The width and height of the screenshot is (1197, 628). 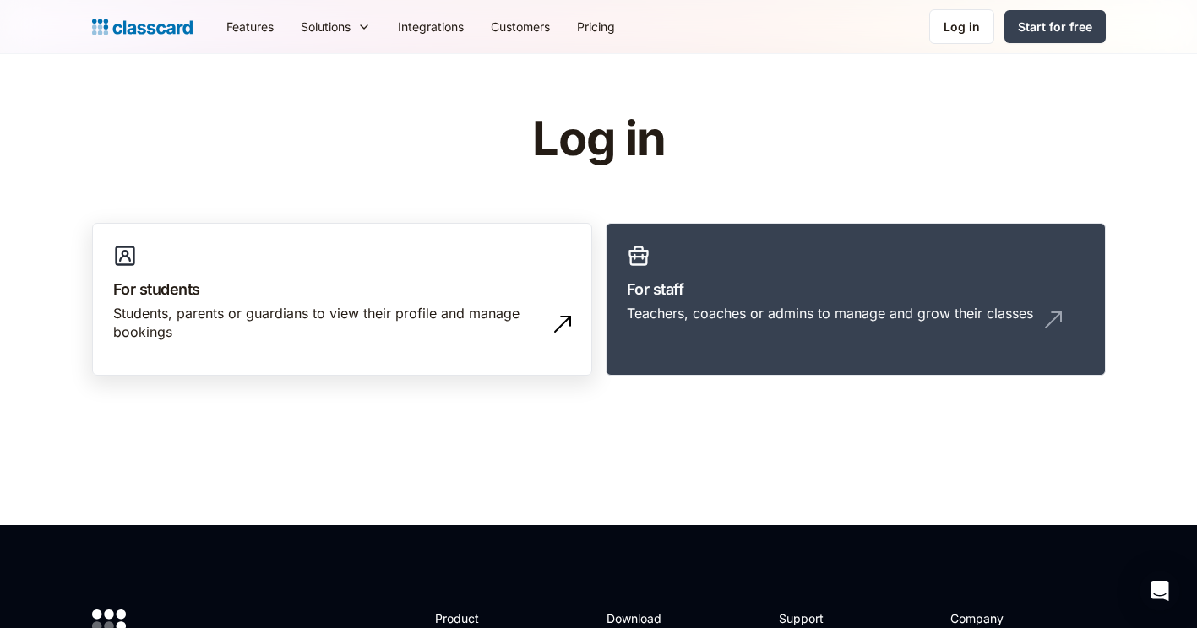 I want to click on h3: For staff, so click(x=856, y=289).